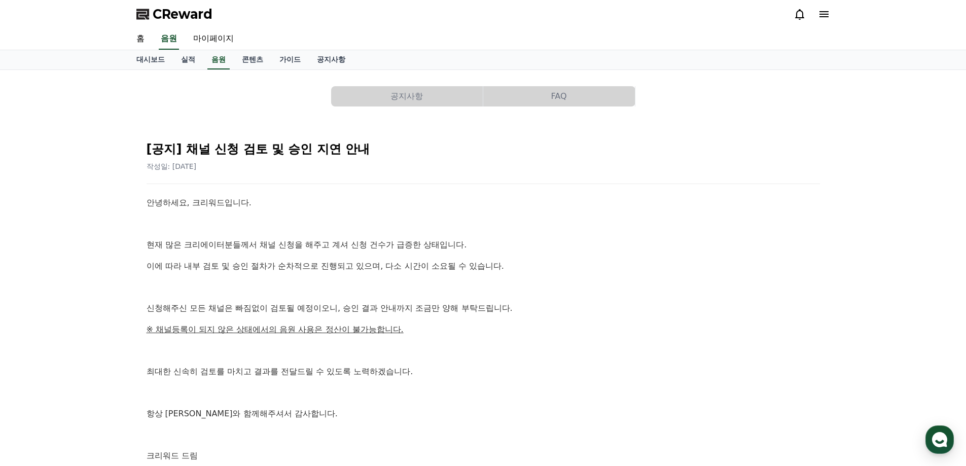 This screenshot has width=966, height=466. I want to click on a: 설정, so click(163, 334).